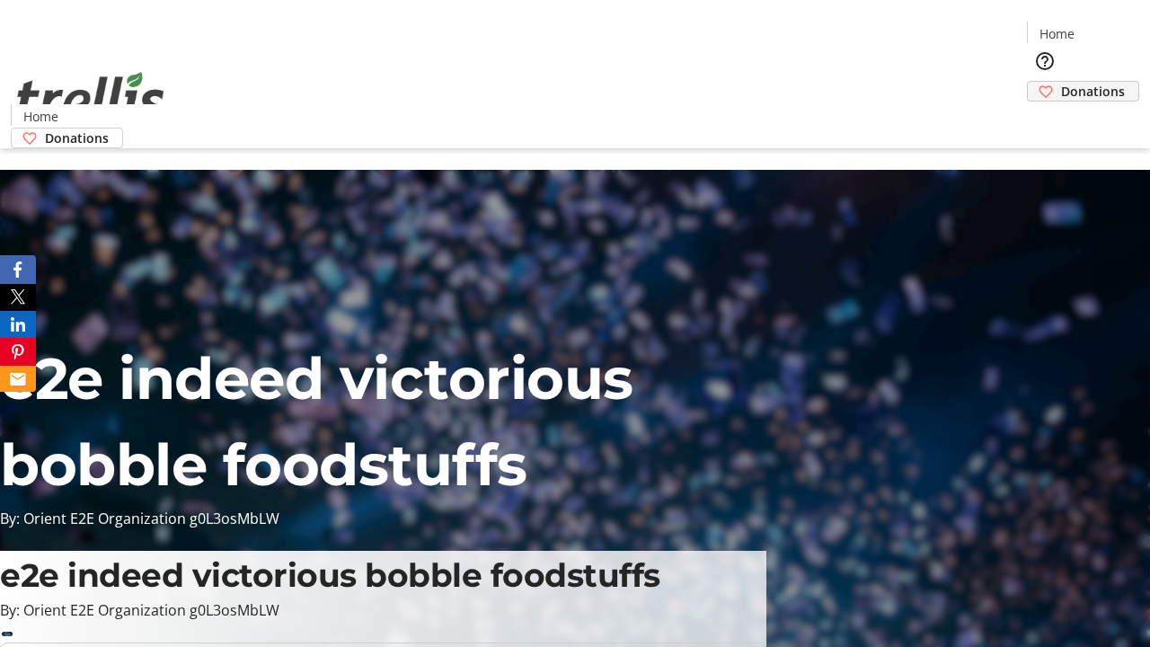  Describe the element at coordinates (1045, 119) in the screenshot. I see `button: Cart` at that location.